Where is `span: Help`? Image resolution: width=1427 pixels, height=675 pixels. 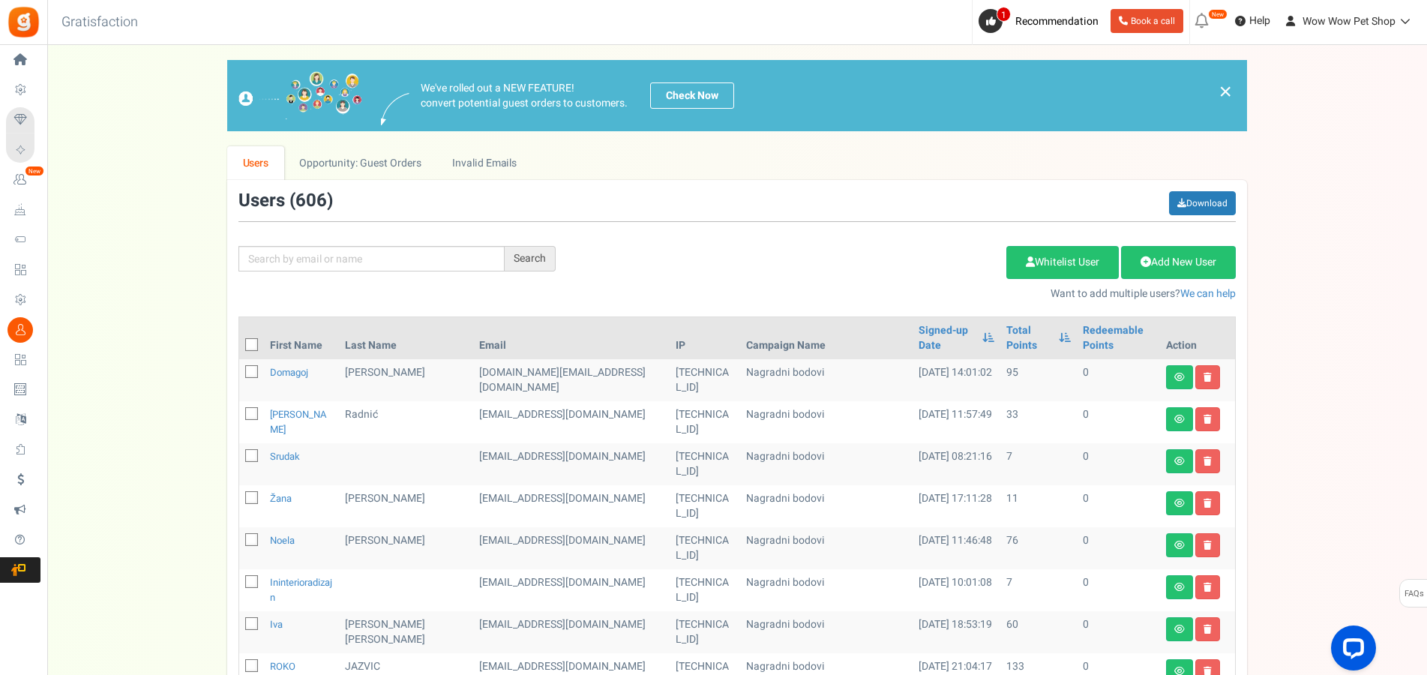
span: Help is located at coordinates (1257, 21).